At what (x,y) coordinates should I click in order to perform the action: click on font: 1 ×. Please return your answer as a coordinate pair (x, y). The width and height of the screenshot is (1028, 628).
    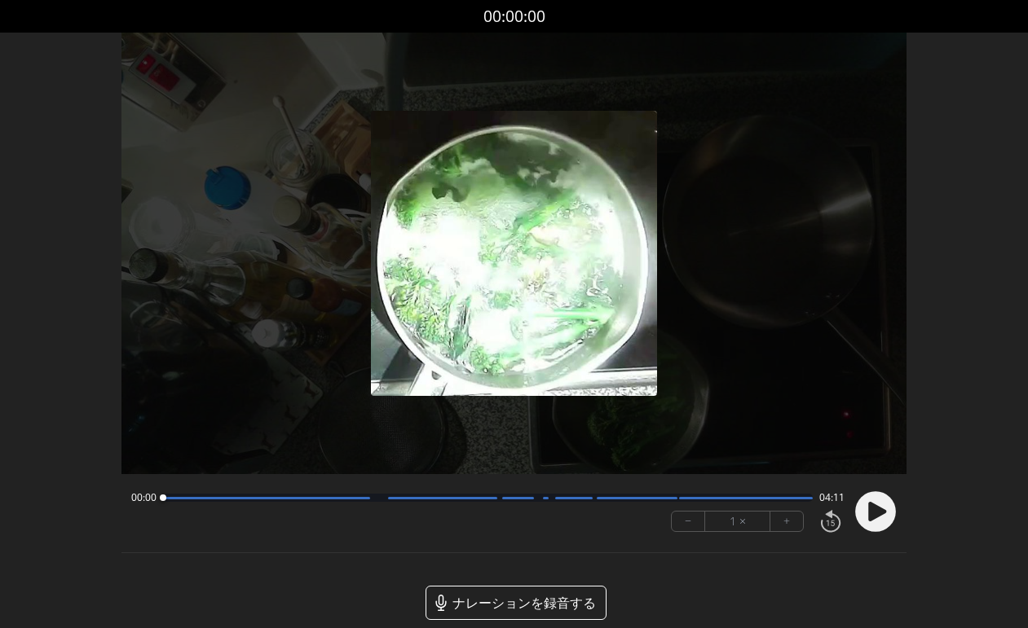
    Looking at the image, I should click on (738, 521).